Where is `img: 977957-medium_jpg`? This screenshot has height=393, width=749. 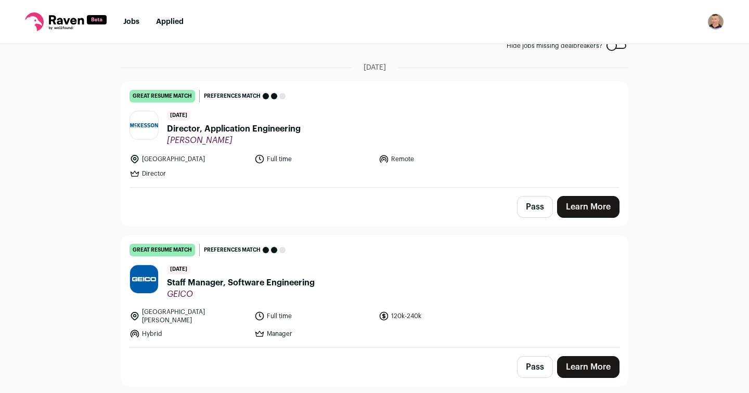 img: 977957-medium_jpg is located at coordinates (716, 22).